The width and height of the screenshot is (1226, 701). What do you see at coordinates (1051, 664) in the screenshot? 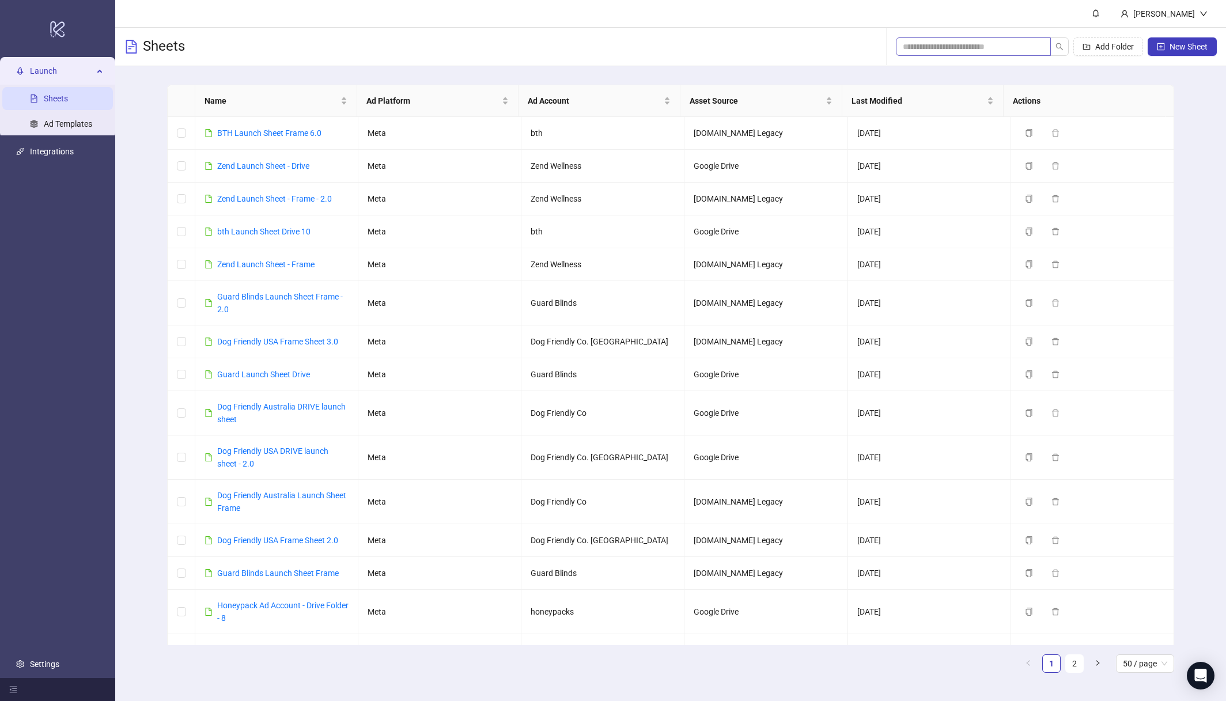
I see `li: 1` at bounding box center [1051, 664].